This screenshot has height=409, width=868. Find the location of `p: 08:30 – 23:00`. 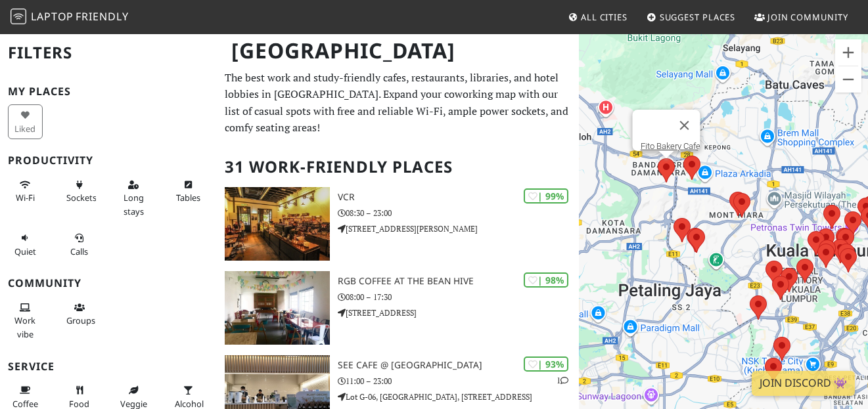

p: 08:30 – 23:00 is located at coordinates (458, 213).